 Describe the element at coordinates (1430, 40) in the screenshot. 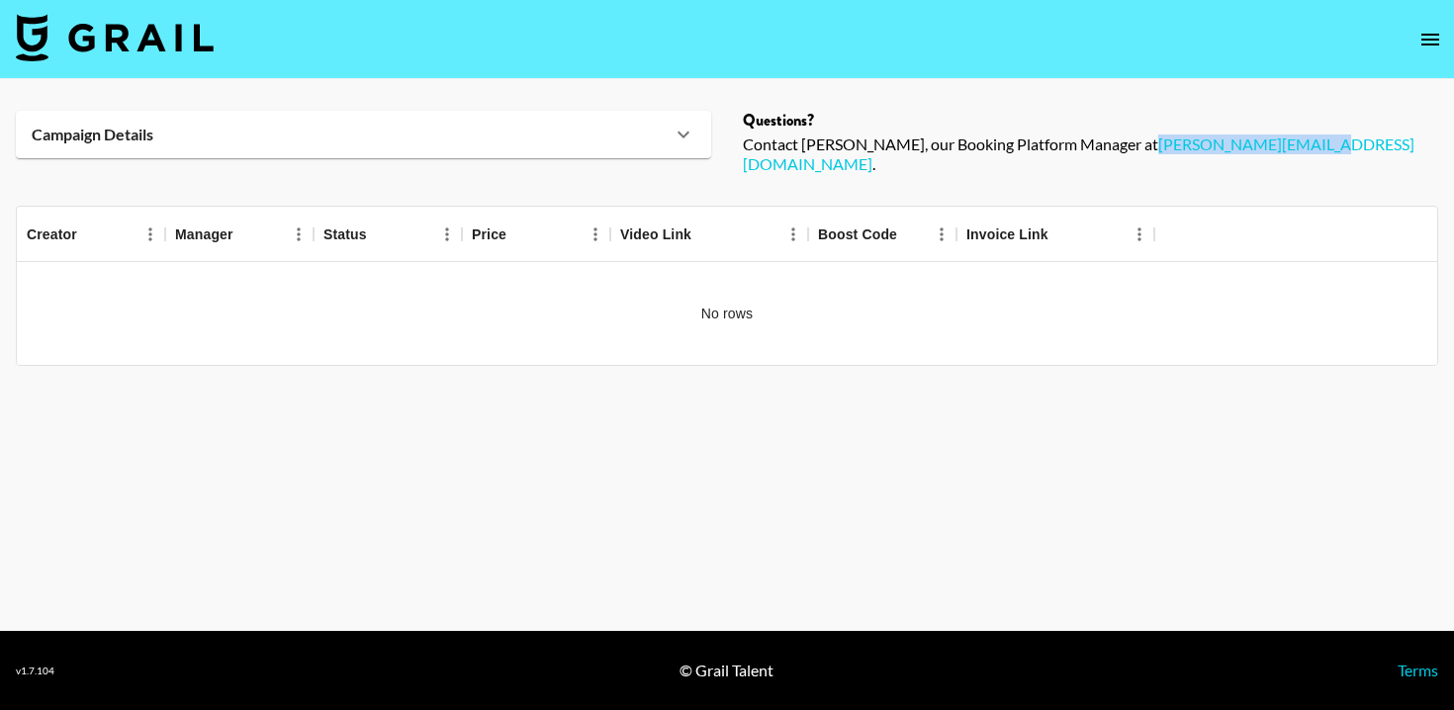

I see `button: open drawer` at that location.